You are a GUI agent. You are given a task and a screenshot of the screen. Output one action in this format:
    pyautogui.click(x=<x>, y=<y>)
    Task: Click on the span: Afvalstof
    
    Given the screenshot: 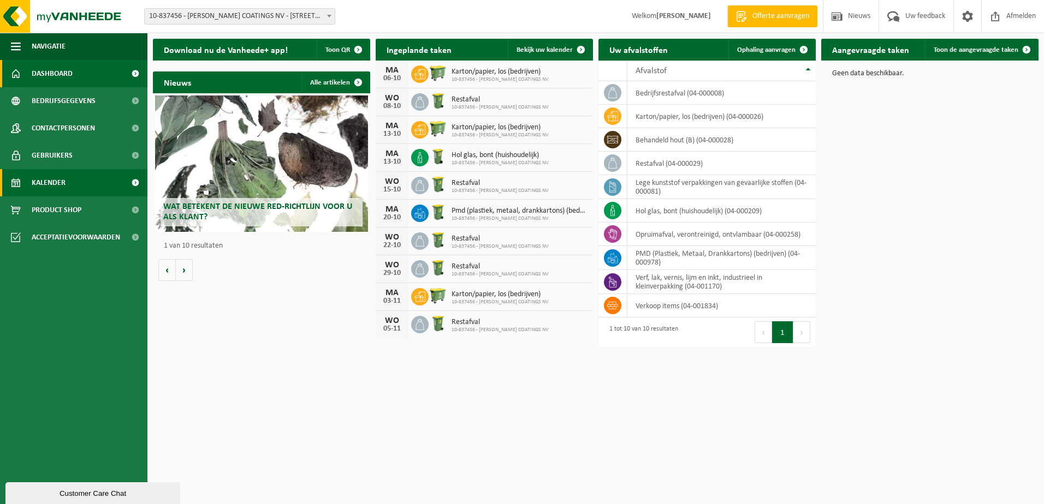 What is the action you would take?
    pyautogui.click(x=651, y=71)
    